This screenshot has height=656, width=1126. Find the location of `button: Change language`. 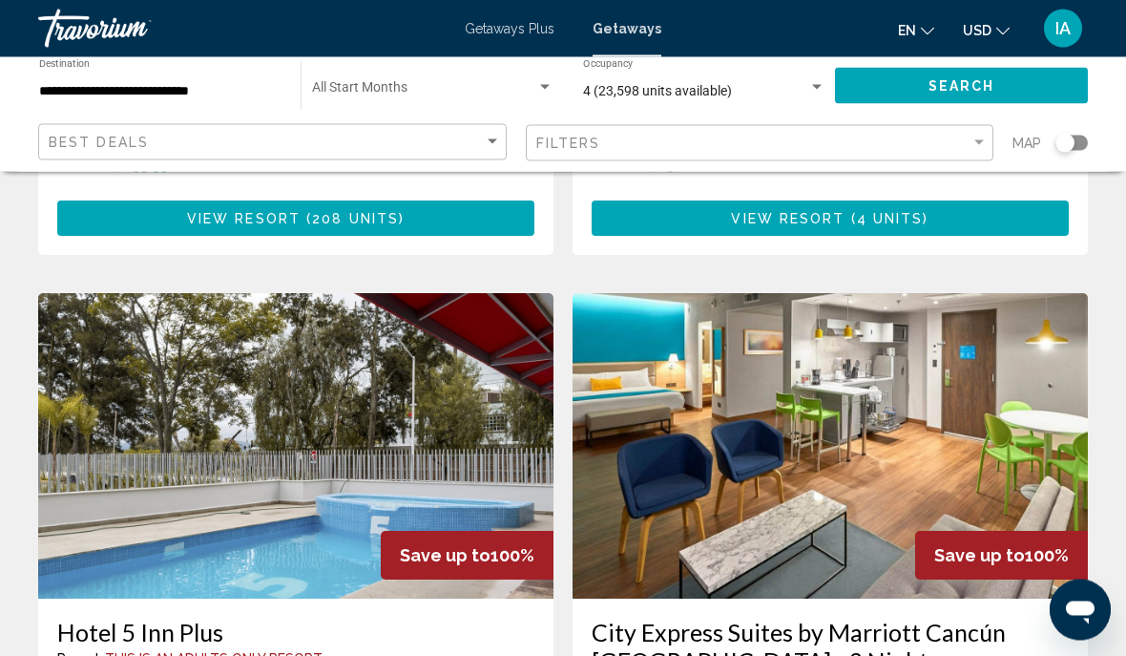

button: Change language is located at coordinates (916, 30).